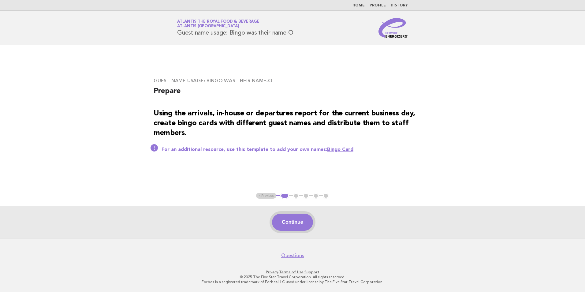 This screenshot has height=292, width=585. I want to click on button: 1, so click(285, 196).